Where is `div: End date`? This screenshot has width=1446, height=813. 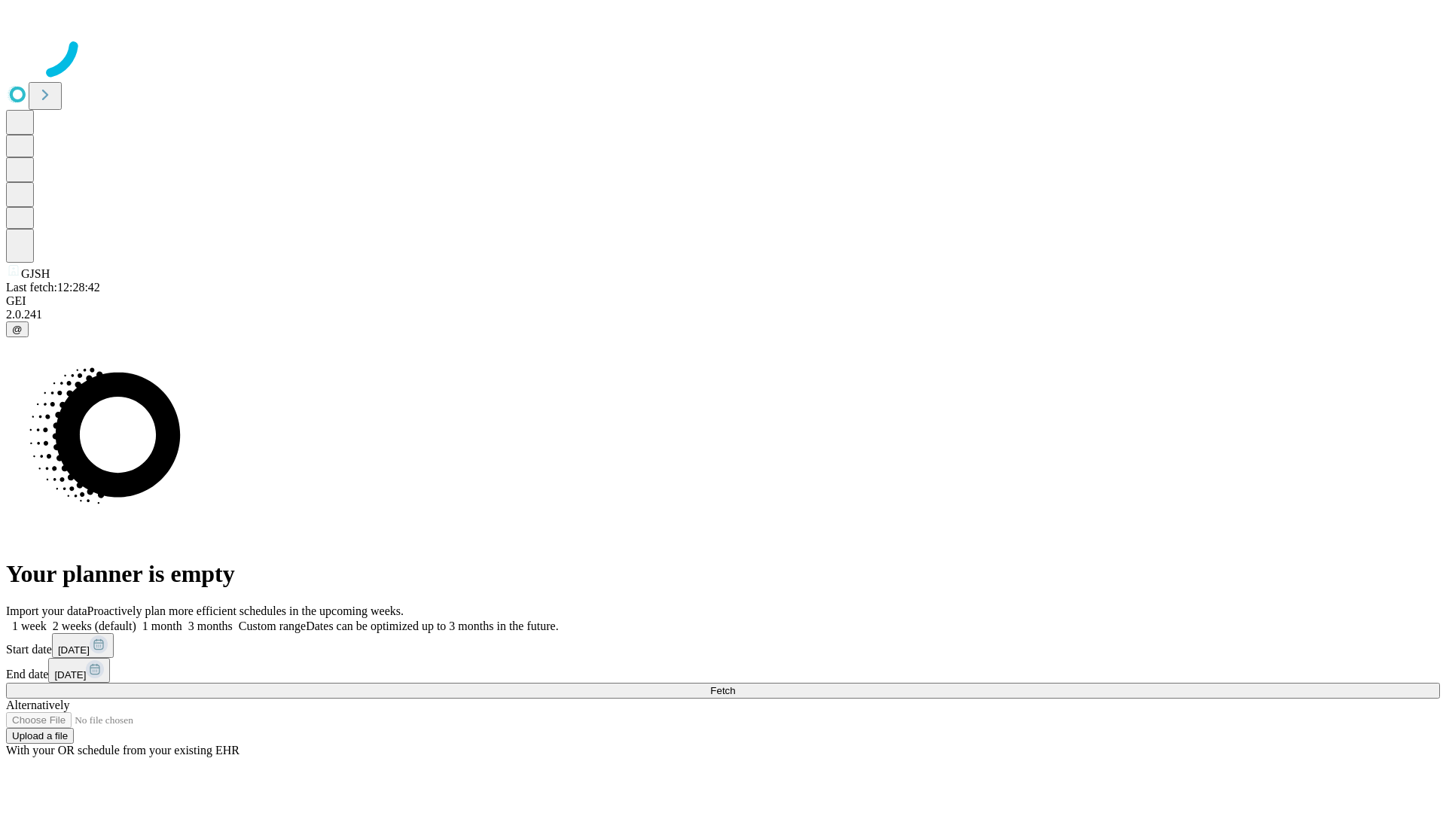
div: End date is located at coordinates (723, 670).